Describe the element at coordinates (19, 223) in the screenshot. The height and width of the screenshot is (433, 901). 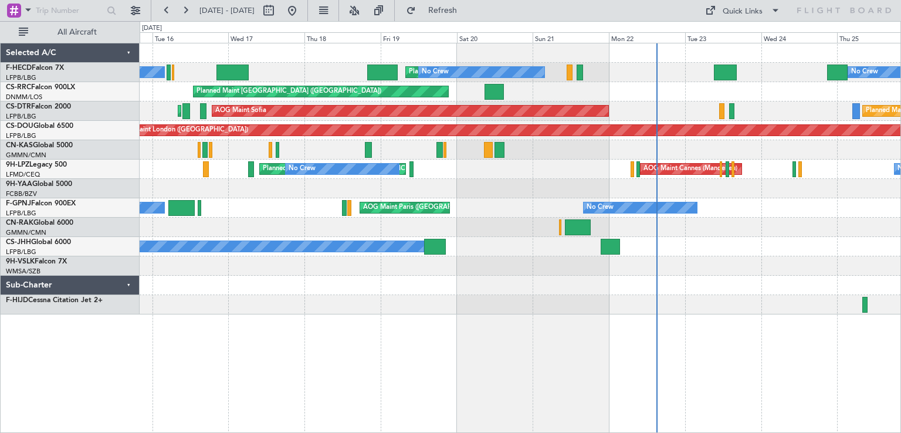
I see `span: CN-RAK` at that location.